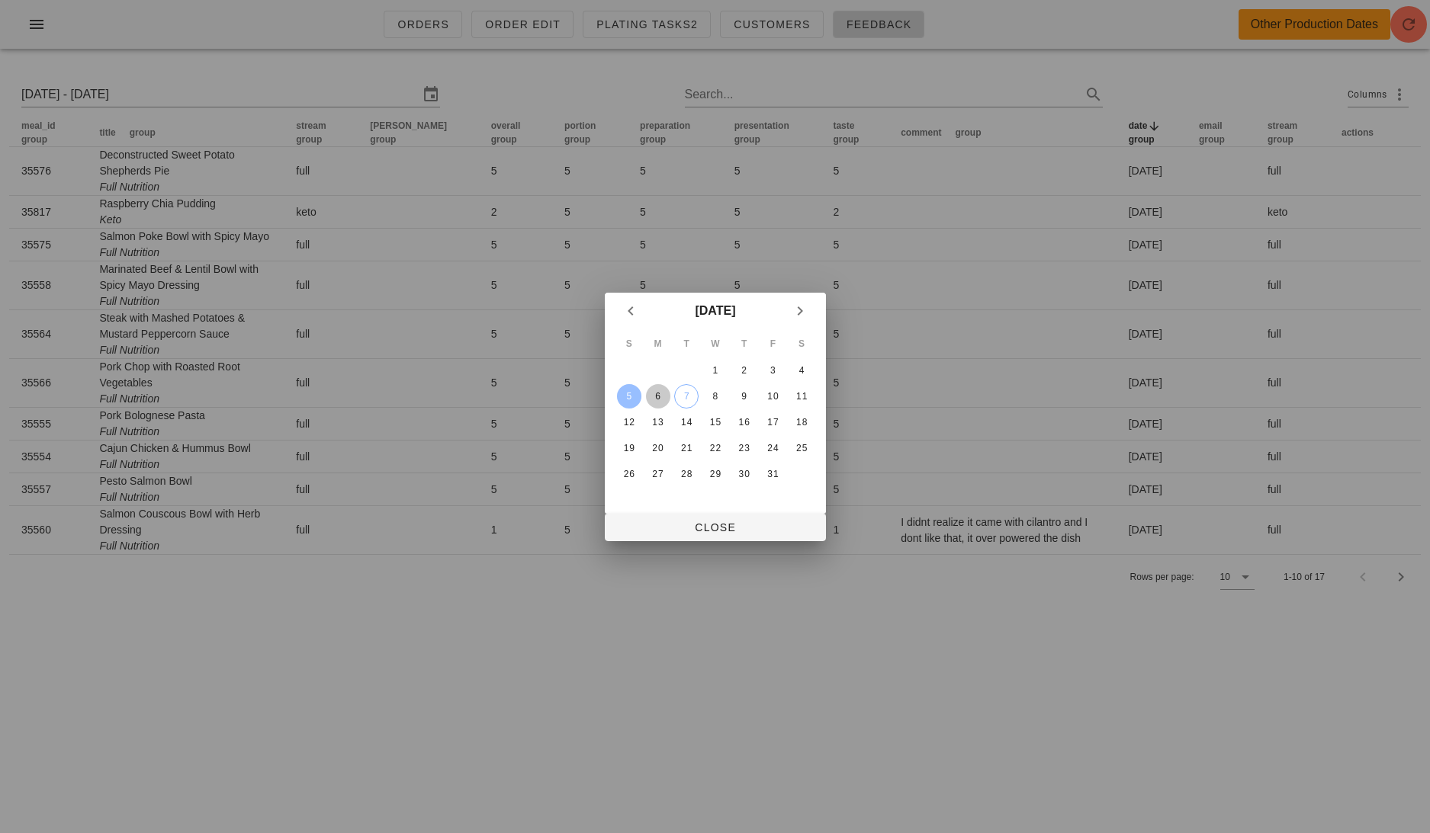 This screenshot has height=833, width=1430. Describe the element at coordinates (714, 371) in the screenshot. I see `button: 1` at that location.